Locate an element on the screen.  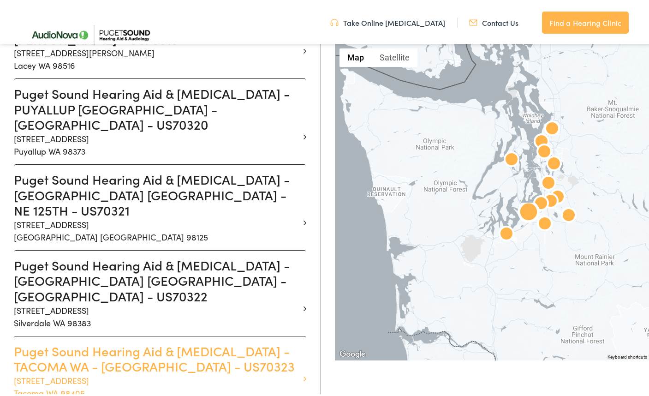
a: Find a Hearing Clinic is located at coordinates (586, 20).